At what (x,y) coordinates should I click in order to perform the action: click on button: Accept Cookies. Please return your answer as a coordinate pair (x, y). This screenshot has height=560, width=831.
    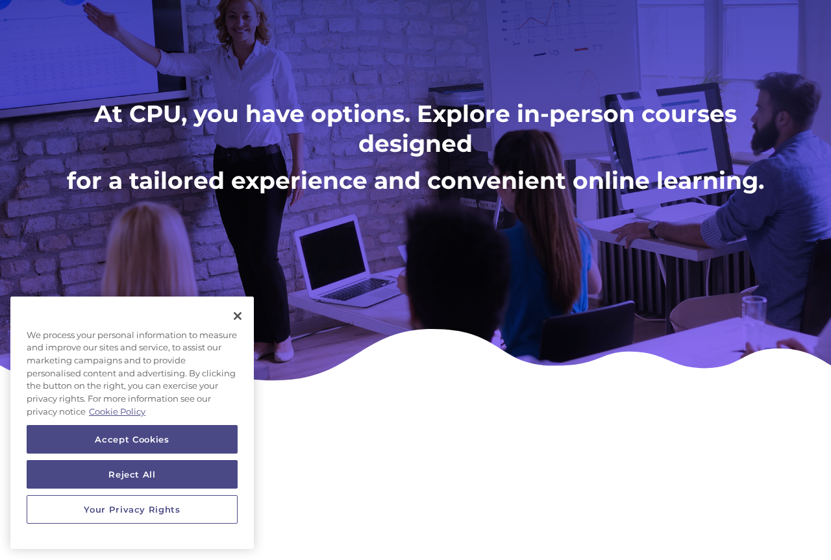
    Looking at the image, I should click on (132, 440).